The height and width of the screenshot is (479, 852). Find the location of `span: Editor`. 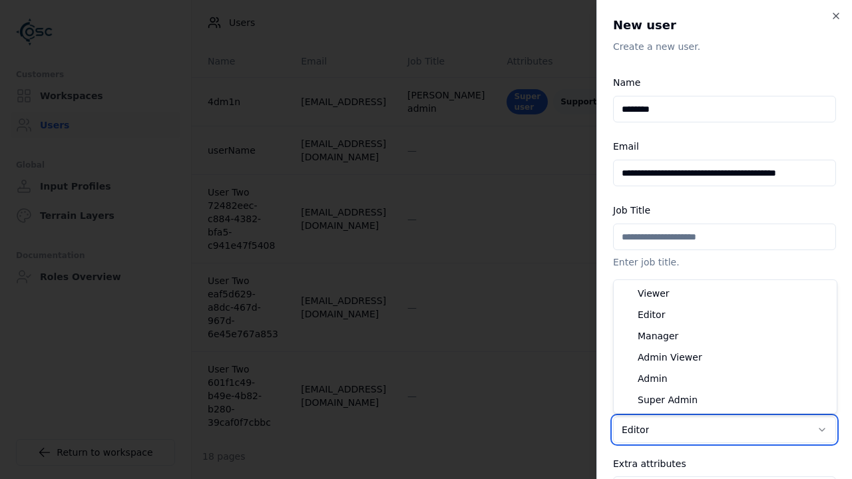

span: Editor is located at coordinates (651, 315).